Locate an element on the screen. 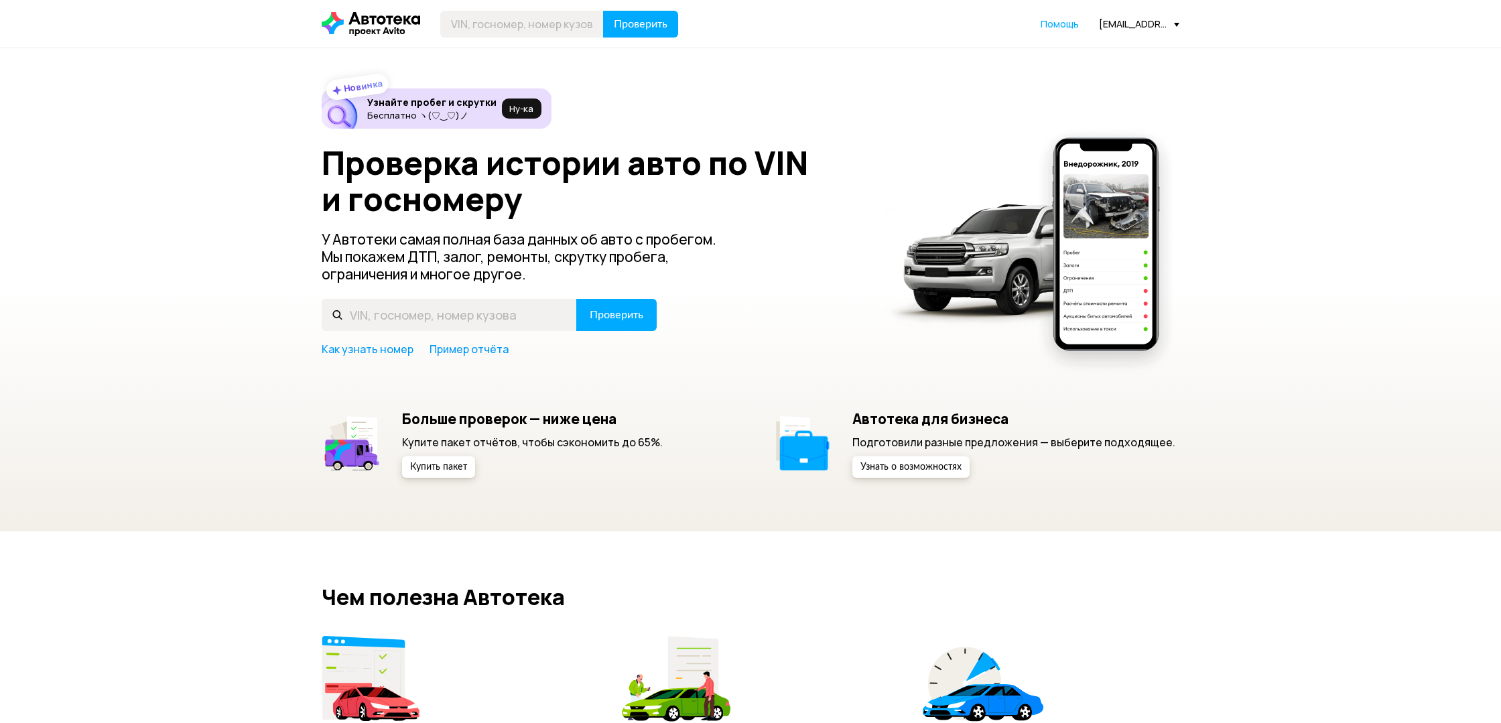  span: Ну‑ка is located at coordinates (521, 109).